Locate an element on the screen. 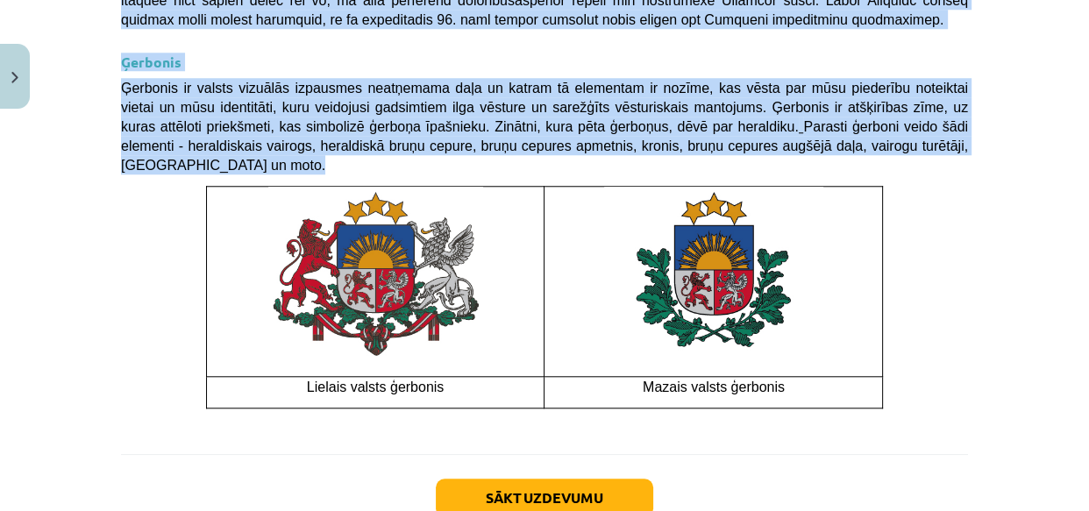 The height and width of the screenshot is (511, 1089). img: icon-close-lesson-0947bae3869378f0d4975bcd49f059093ad1ed9edebbc8119c70593378902aed.svg is located at coordinates (15, 77).